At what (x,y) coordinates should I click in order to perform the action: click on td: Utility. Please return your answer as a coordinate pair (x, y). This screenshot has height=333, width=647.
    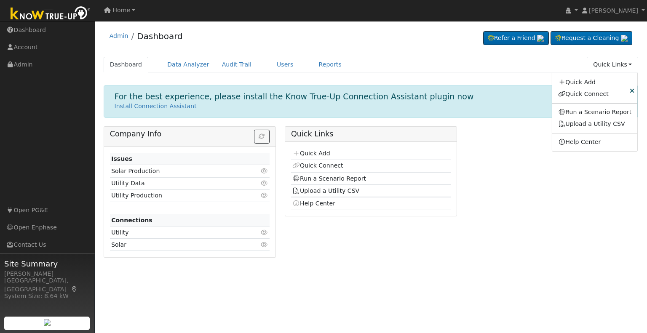
    Looking at the image, I should click on (177, 233).